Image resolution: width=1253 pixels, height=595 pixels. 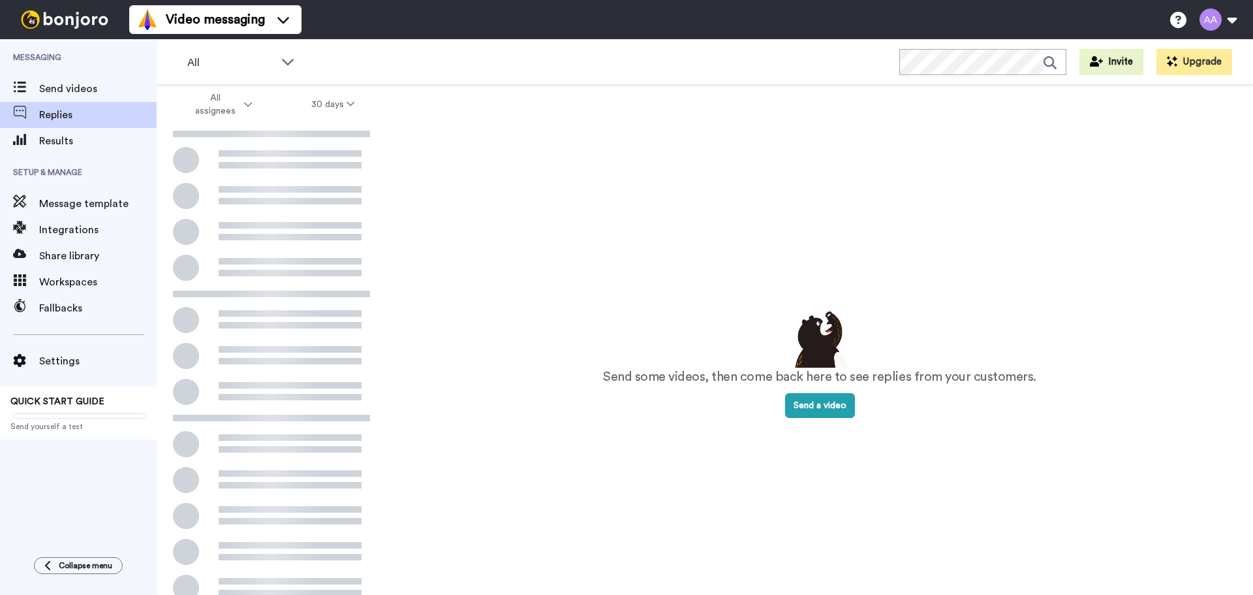 What do you see at coordinates (57, 401) in the screenshot?
I see `span: QUICK START GUIDE` at bounding box center [57, 401].